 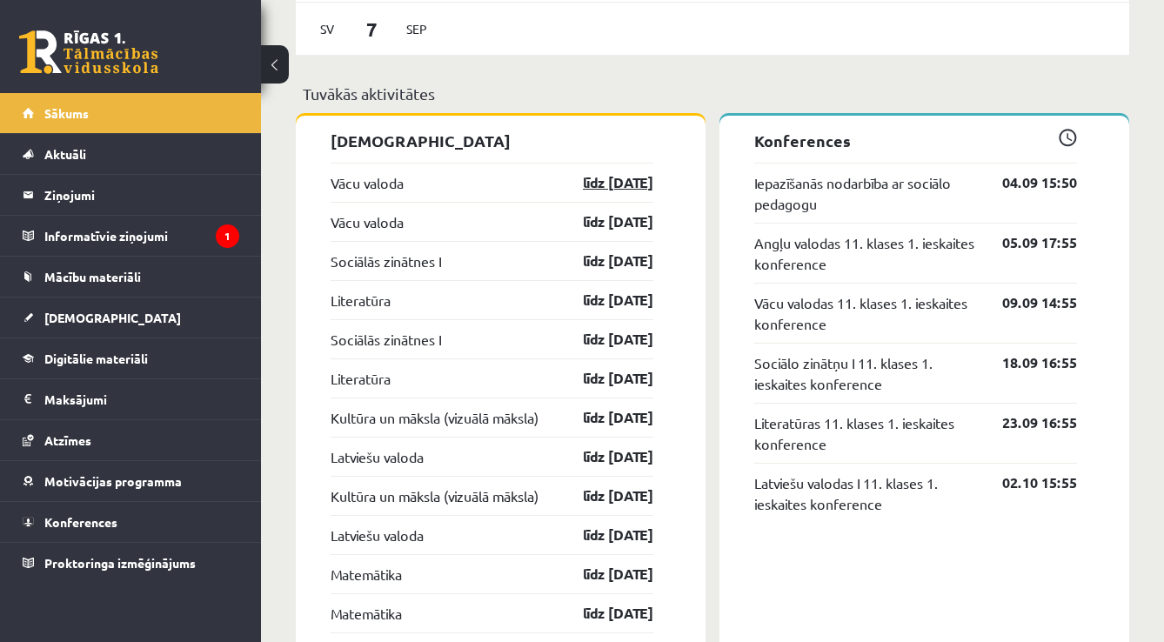 What do you see at coordinates (131, 277) in the screenshot?
I see `a: Mācību materiāli` at bounding box center [131, 277].